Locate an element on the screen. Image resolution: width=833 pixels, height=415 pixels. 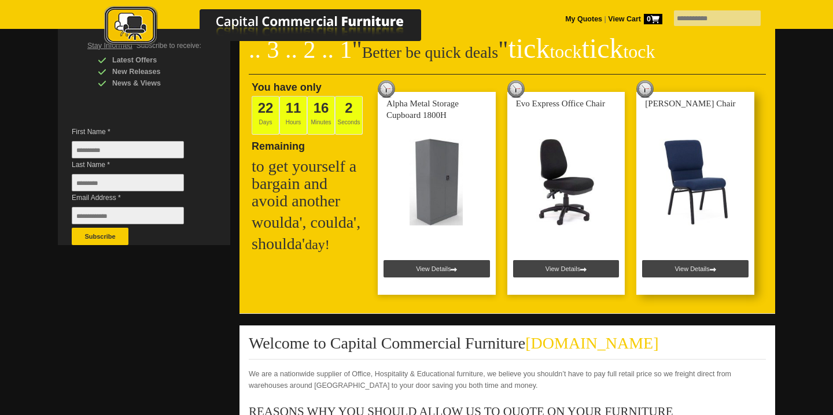
span: Seconds is located at coordinates (349, 115).